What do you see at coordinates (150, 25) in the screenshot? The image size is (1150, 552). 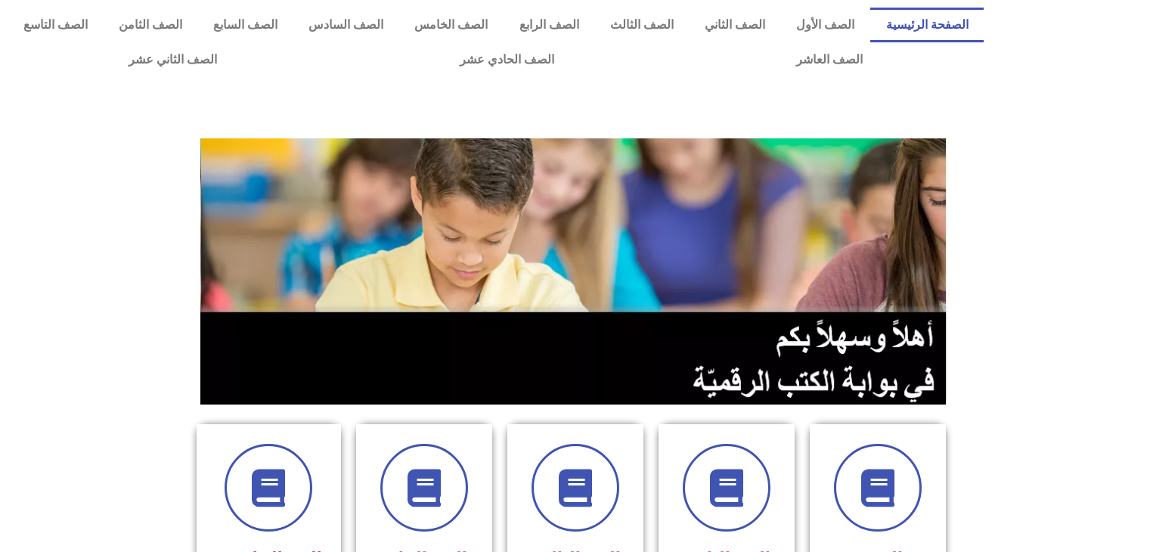 I see `a: الصف الثامن` at bounding box center [150, 25].